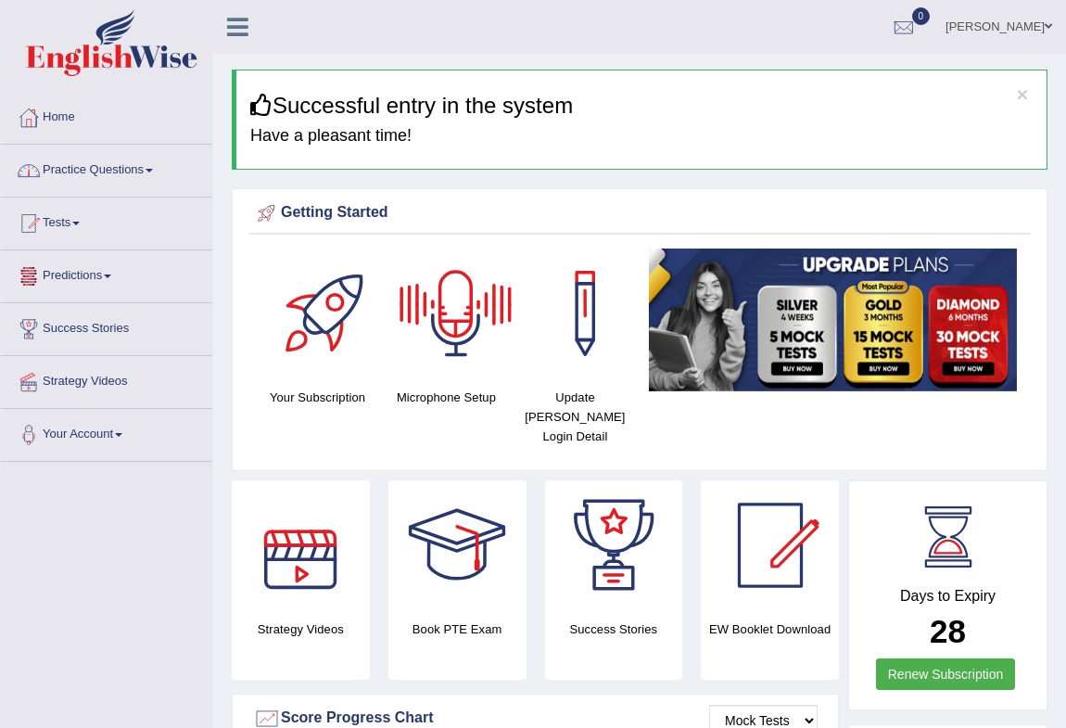  I want to click on span: 0, so click(922, 16).